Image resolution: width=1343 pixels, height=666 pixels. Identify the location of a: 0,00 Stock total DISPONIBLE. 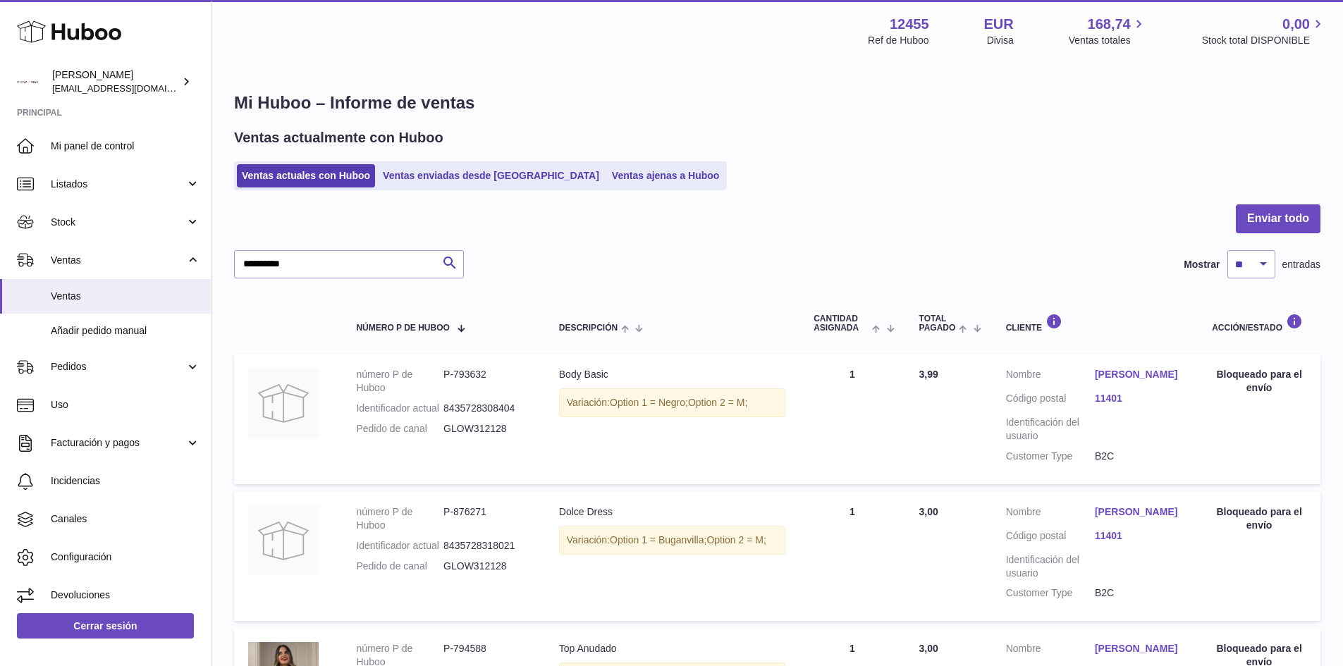
(1264, 31).